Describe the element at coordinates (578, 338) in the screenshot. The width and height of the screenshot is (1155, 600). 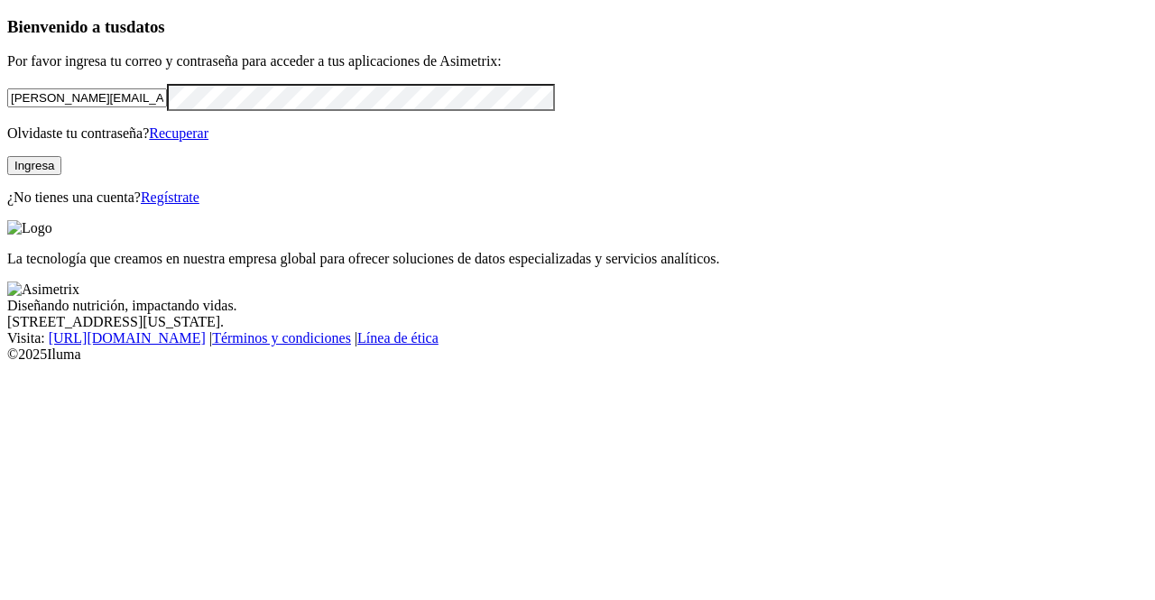
I see `div: Visita : | |` at that location.